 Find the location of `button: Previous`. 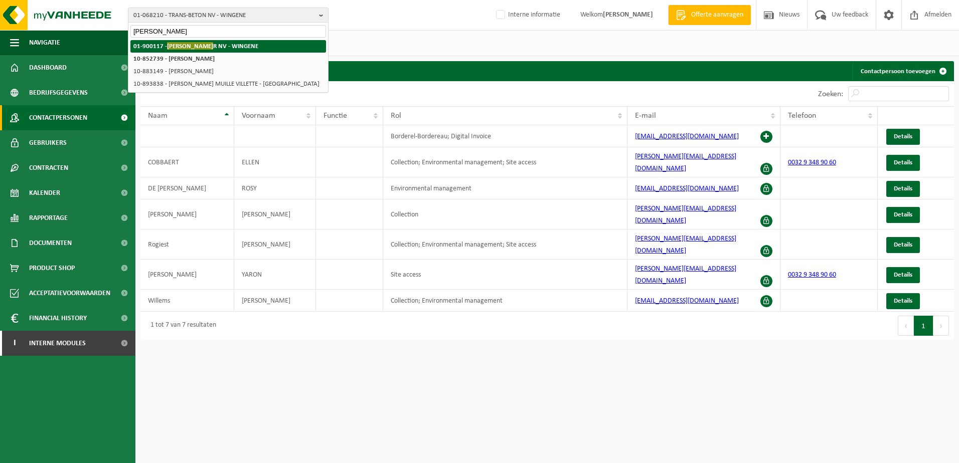

button: Previous is located at coordinates (905, 326).